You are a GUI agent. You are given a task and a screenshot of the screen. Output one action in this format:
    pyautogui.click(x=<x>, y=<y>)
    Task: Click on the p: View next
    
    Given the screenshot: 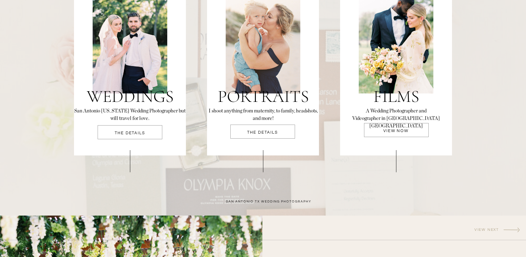 What is the action you would take?
    pyautogui.click(x=466, y=230)
    